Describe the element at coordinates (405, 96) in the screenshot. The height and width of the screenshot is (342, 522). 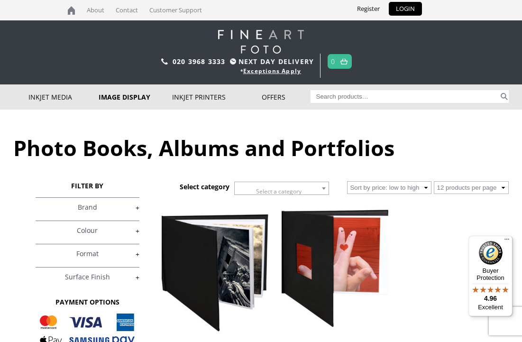
I see `input: Search products…` at that location.